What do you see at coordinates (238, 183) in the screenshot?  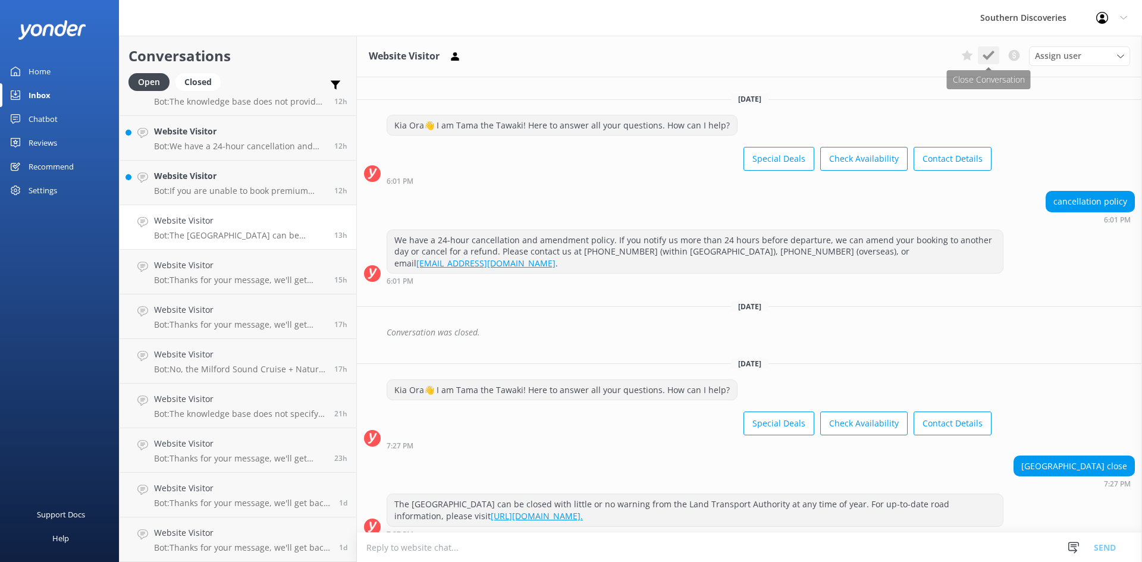 I see `a: Website VisitorBot:If you are unable to book premium seats online, please call Reservations on 08...` at bounding box center [238, 183].